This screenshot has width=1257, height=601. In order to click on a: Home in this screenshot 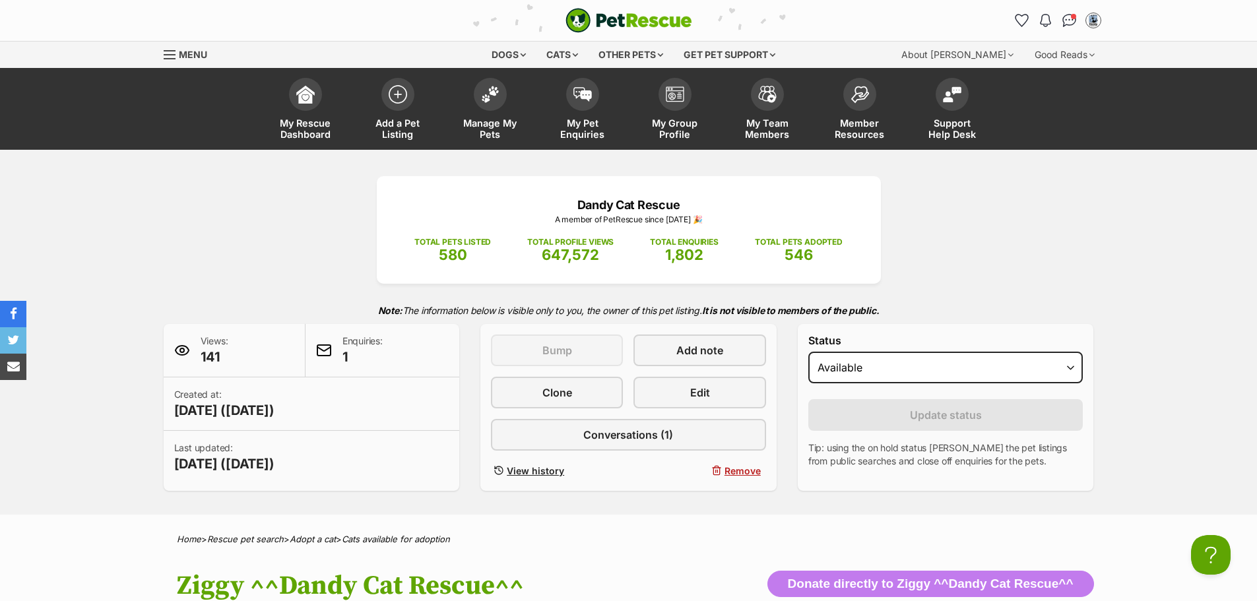, I will do `click(189, 539)`.